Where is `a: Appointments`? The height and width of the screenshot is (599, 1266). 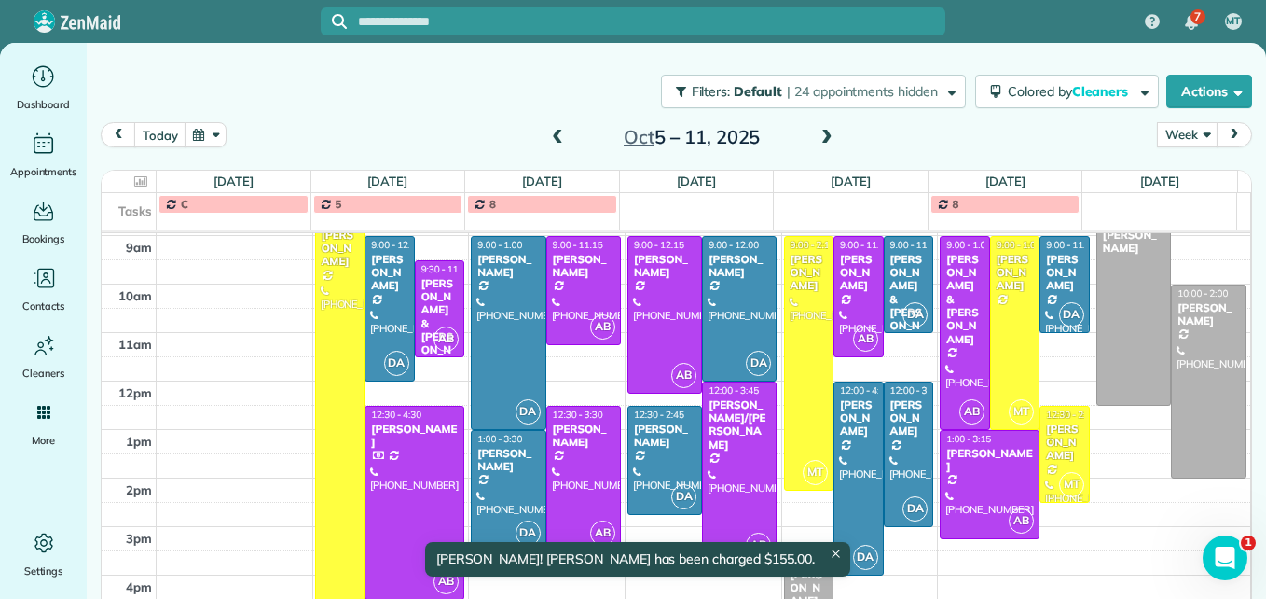 a: Appointments is located at coordinates (43, 155).